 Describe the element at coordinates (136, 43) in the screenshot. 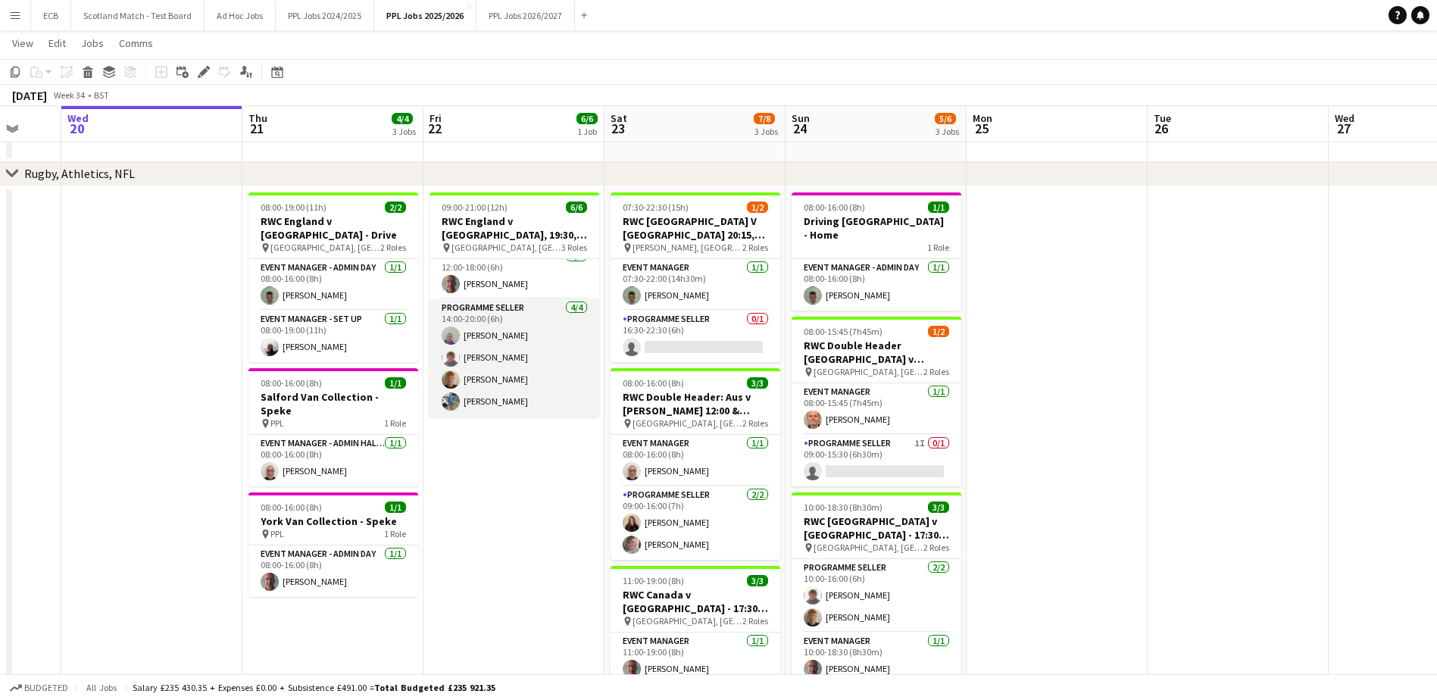

I see `a: Comms` at that location.